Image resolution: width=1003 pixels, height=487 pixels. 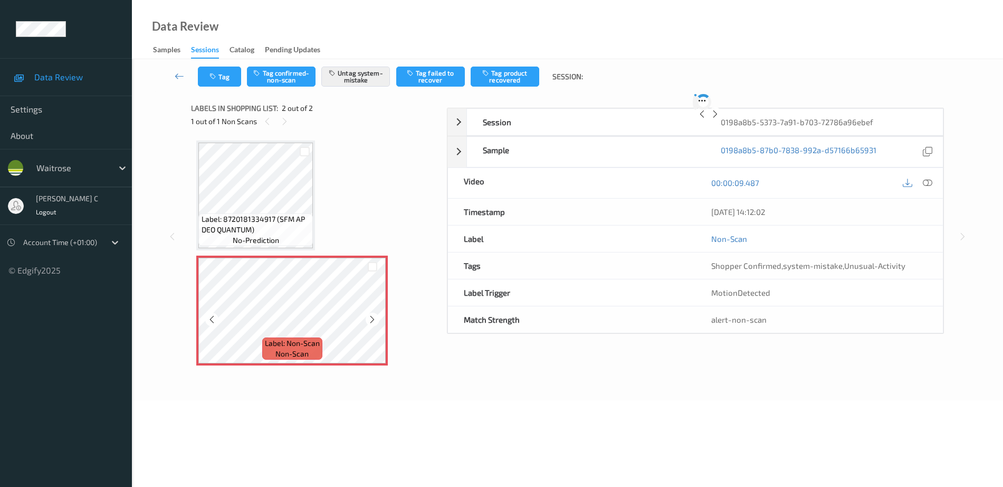 I want to click on div: Label, so click(x=572, y=239).